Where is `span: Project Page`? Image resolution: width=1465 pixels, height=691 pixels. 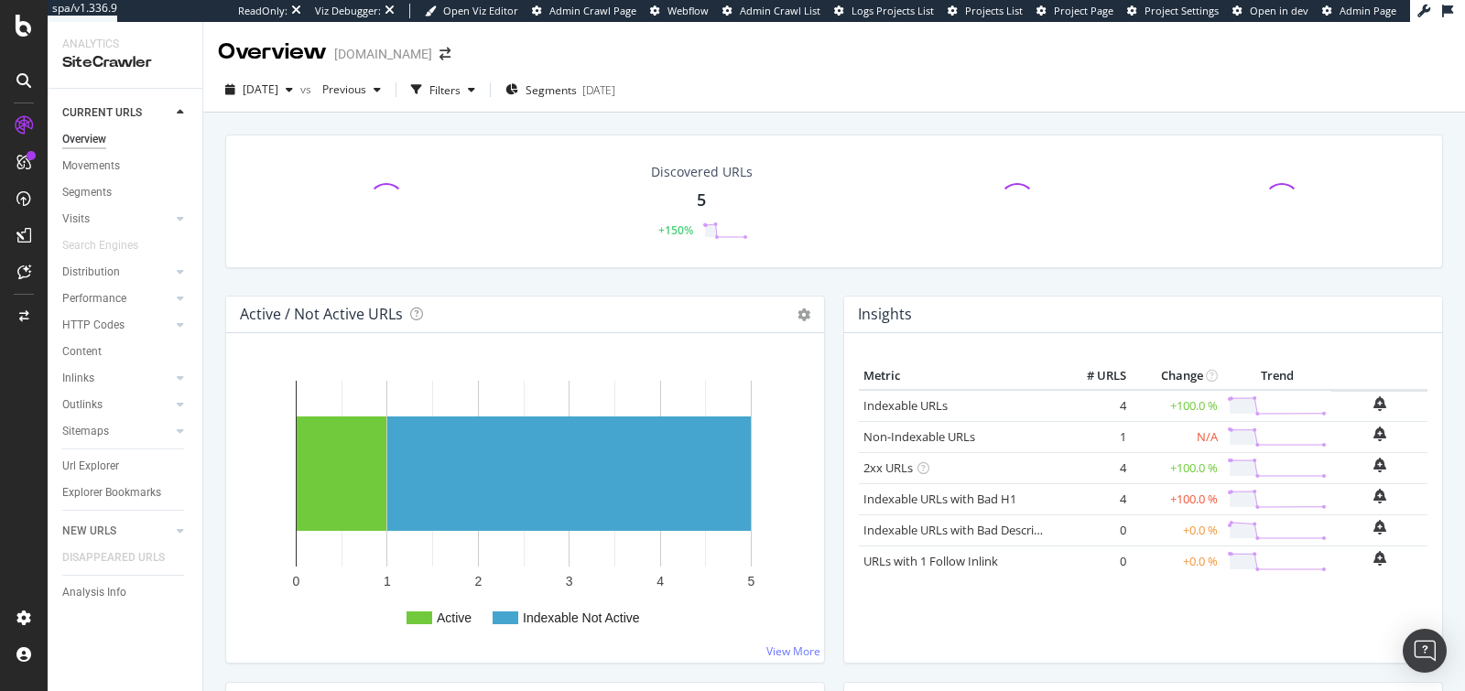
span: Project Page is located at coordinates (1083, 10).